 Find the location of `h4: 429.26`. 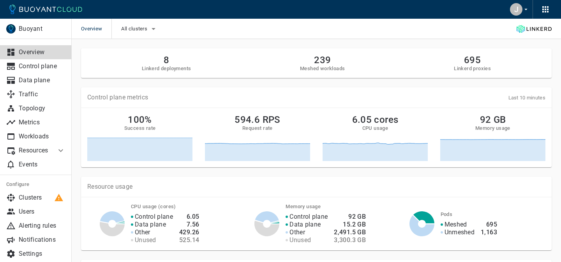

h4: 429.26 is located at coordinates (189, 232).